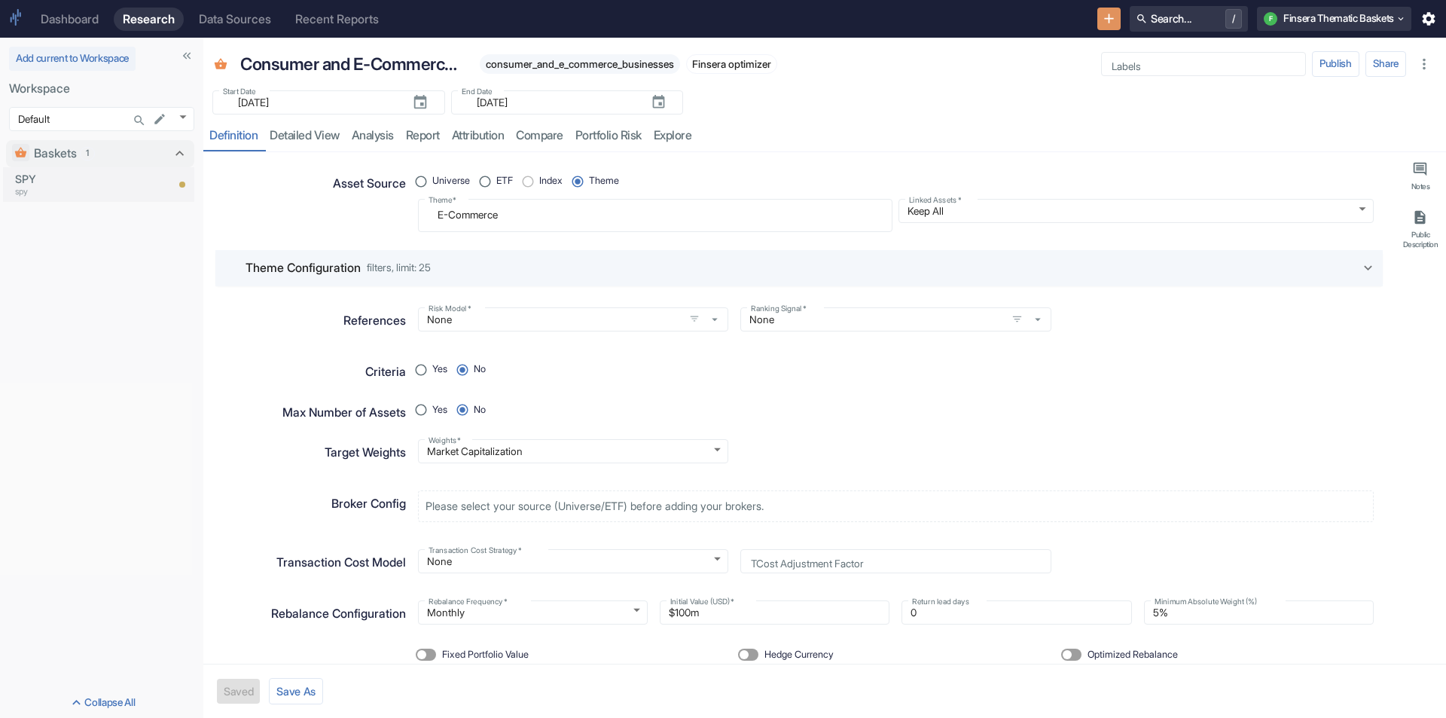  I want to click on span: Optimized Rebalance, so click(1132, 654).